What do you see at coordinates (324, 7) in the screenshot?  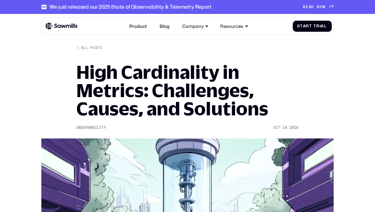 I see `span: W` at bounding box center [324, 7].